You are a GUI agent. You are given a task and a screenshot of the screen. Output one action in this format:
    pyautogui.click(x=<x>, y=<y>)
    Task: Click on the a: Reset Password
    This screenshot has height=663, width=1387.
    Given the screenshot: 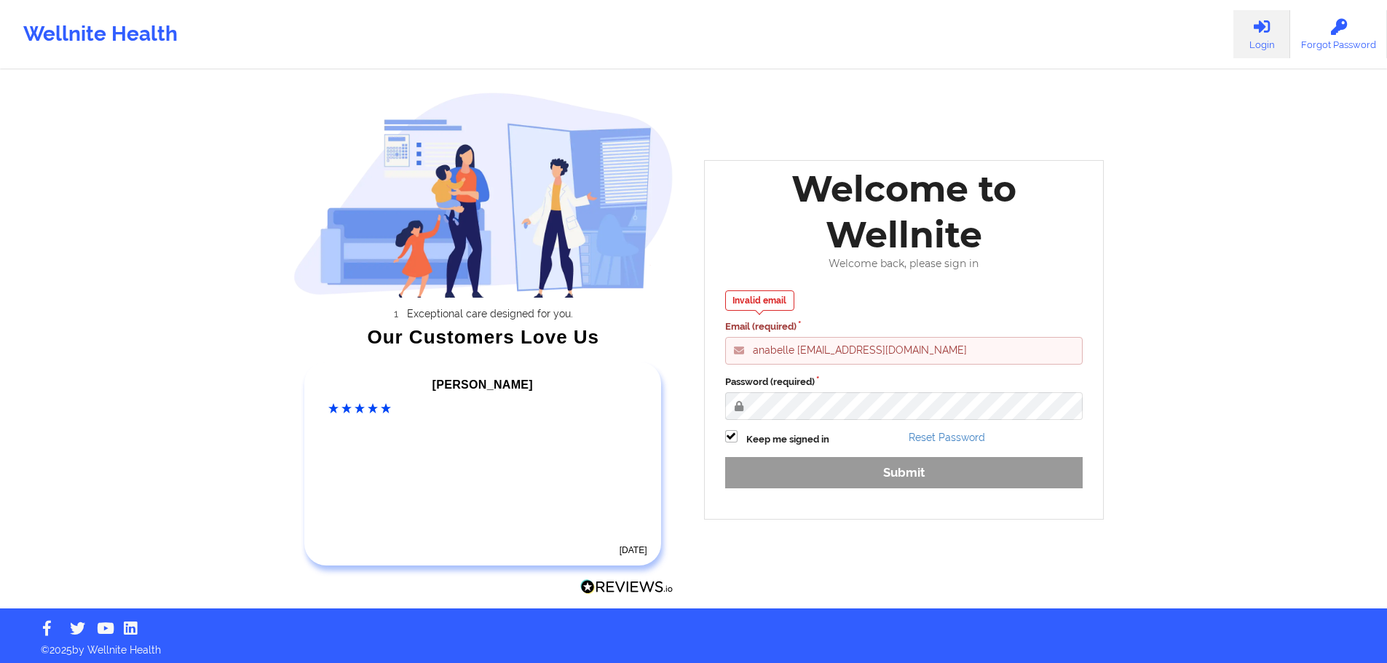 What is the action you would take?
    pyautogui.click(x=946, y=438)
    